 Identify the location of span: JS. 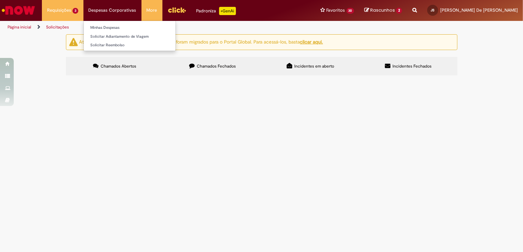
(432, 10).